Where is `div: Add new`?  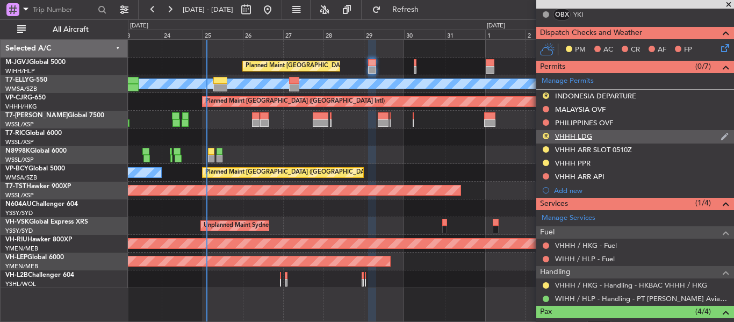
div: Add new is located at coordinates (641, 190).